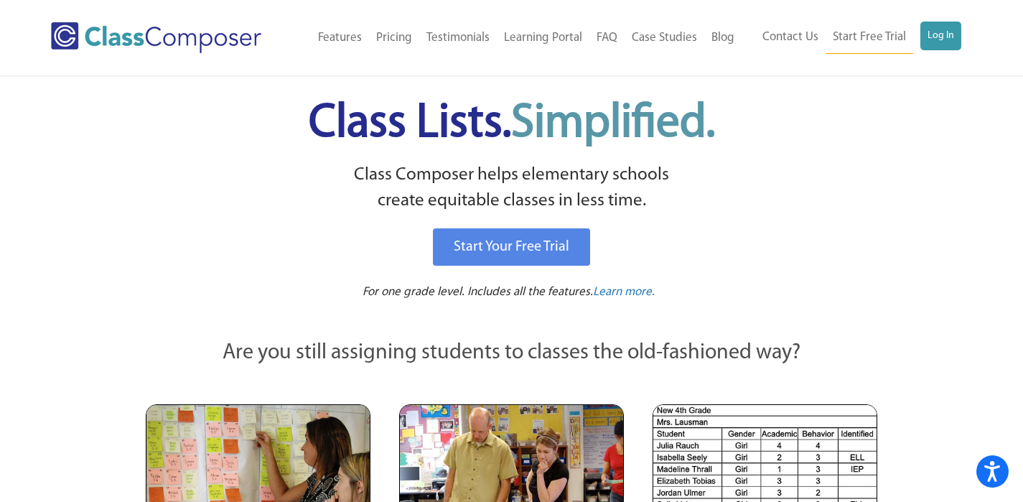 The image size is (1023, 502). What do you see at coordinates (790, 37) in the screenshot?
I see `a: Contact Us` at bounding box center [790, 37].